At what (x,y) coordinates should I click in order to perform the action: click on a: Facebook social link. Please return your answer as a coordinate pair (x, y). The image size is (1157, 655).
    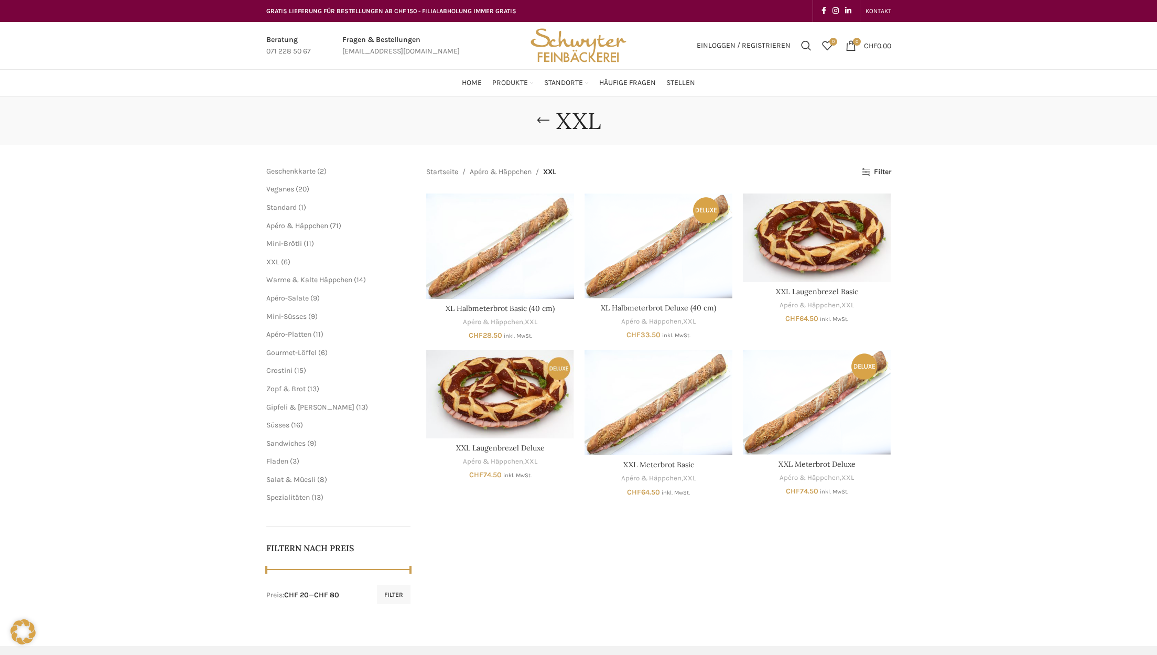
    Looking at the image, I should click on (824, 11).